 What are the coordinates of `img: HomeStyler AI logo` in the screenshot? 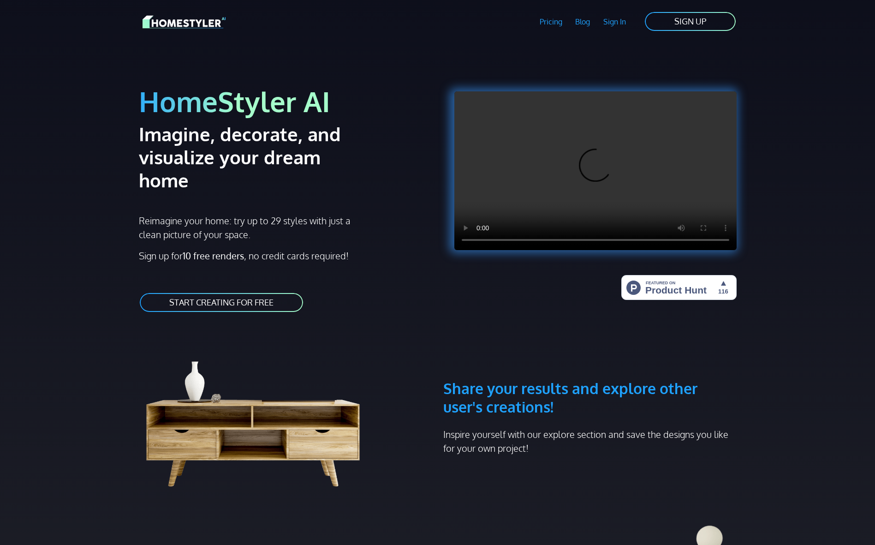 It's located at (184, 22).